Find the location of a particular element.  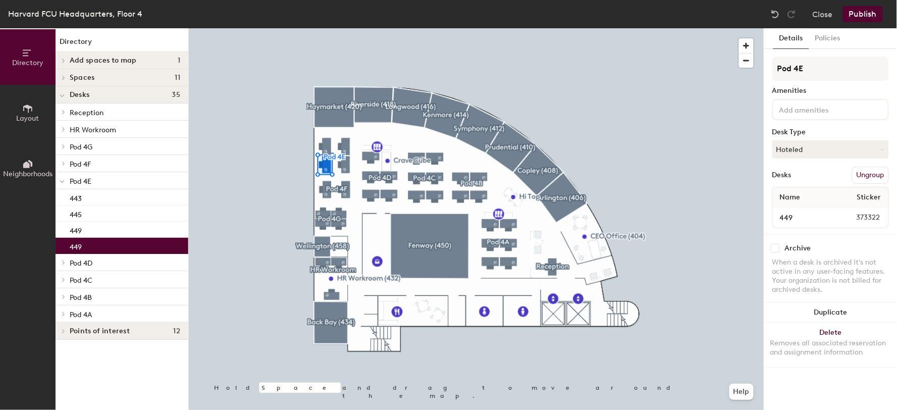

img: Undo is located at coordinates (776, 14).